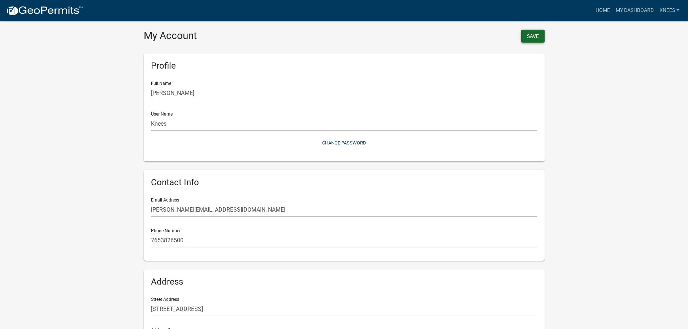 The image size is (688, 329). What do you see at coordinates (344, 143) in the screenshot?
I see `button: Change Password` at bounding box center [344, 143].